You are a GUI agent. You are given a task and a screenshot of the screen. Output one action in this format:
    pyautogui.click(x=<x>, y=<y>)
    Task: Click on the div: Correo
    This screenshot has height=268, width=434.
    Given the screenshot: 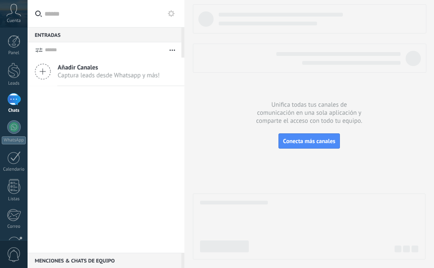 What is the action you would take?
    pyautogui.click(x=14, y=227)
    